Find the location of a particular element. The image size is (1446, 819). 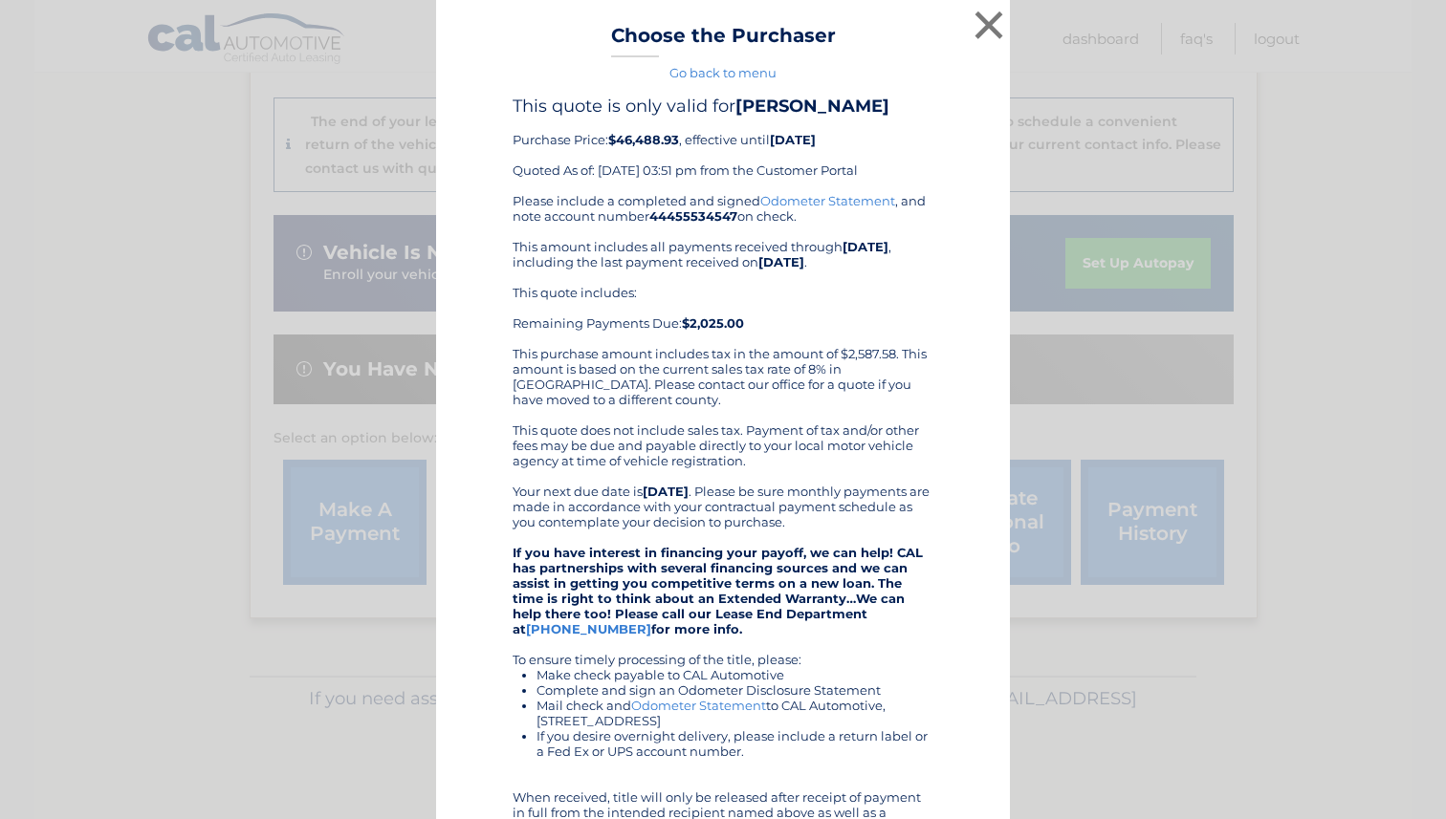

b: $2,025.00 is located at coordinates (712, 323).